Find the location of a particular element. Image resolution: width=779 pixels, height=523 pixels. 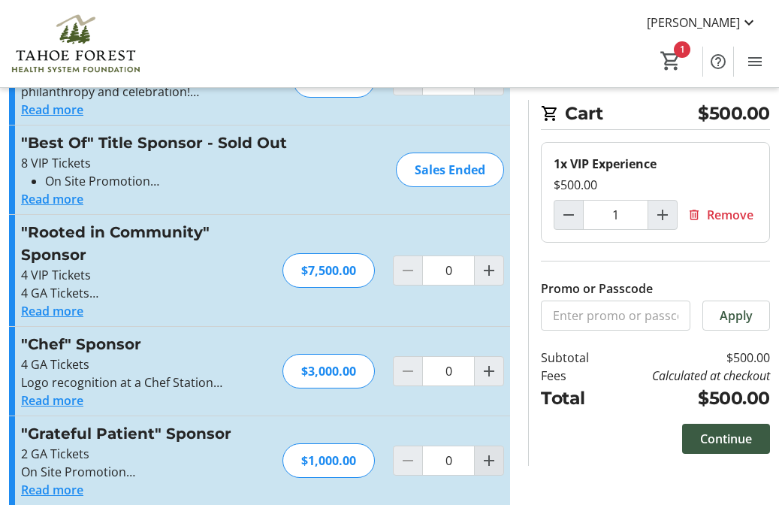

input: Enter promo or passcode is located at coordinates (616, 316).